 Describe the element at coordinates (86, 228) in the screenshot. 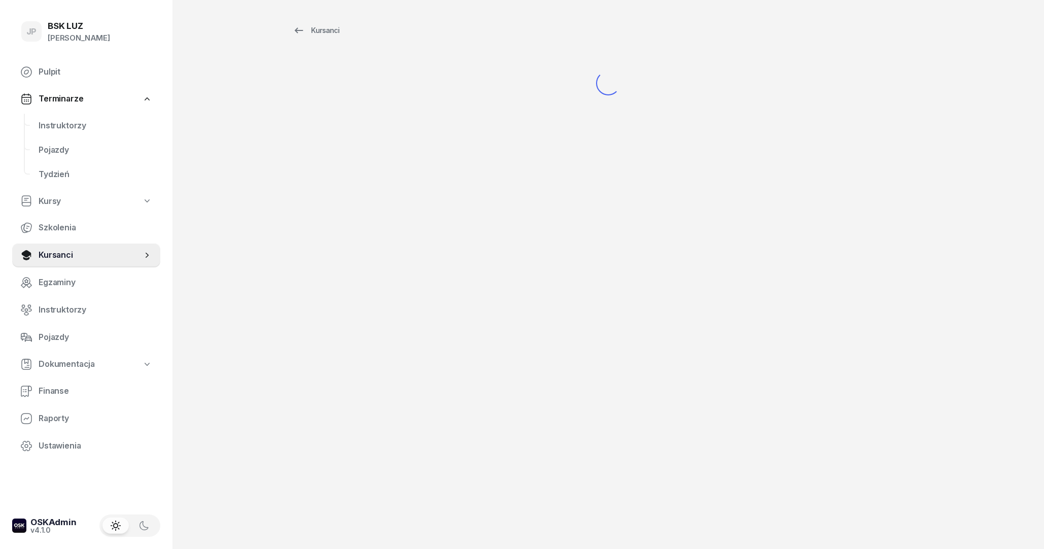

I see `a: Szkolenia` at that location.